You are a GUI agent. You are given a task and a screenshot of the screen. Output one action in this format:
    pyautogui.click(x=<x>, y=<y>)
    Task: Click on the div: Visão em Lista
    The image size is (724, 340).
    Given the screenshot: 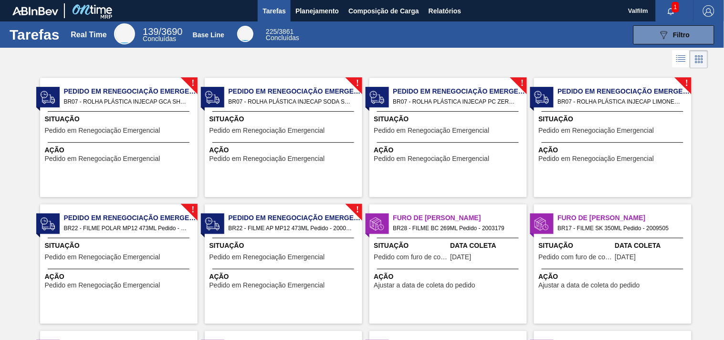 What is the action you would take?
    pyautogui.click(x=681, y=59)
    